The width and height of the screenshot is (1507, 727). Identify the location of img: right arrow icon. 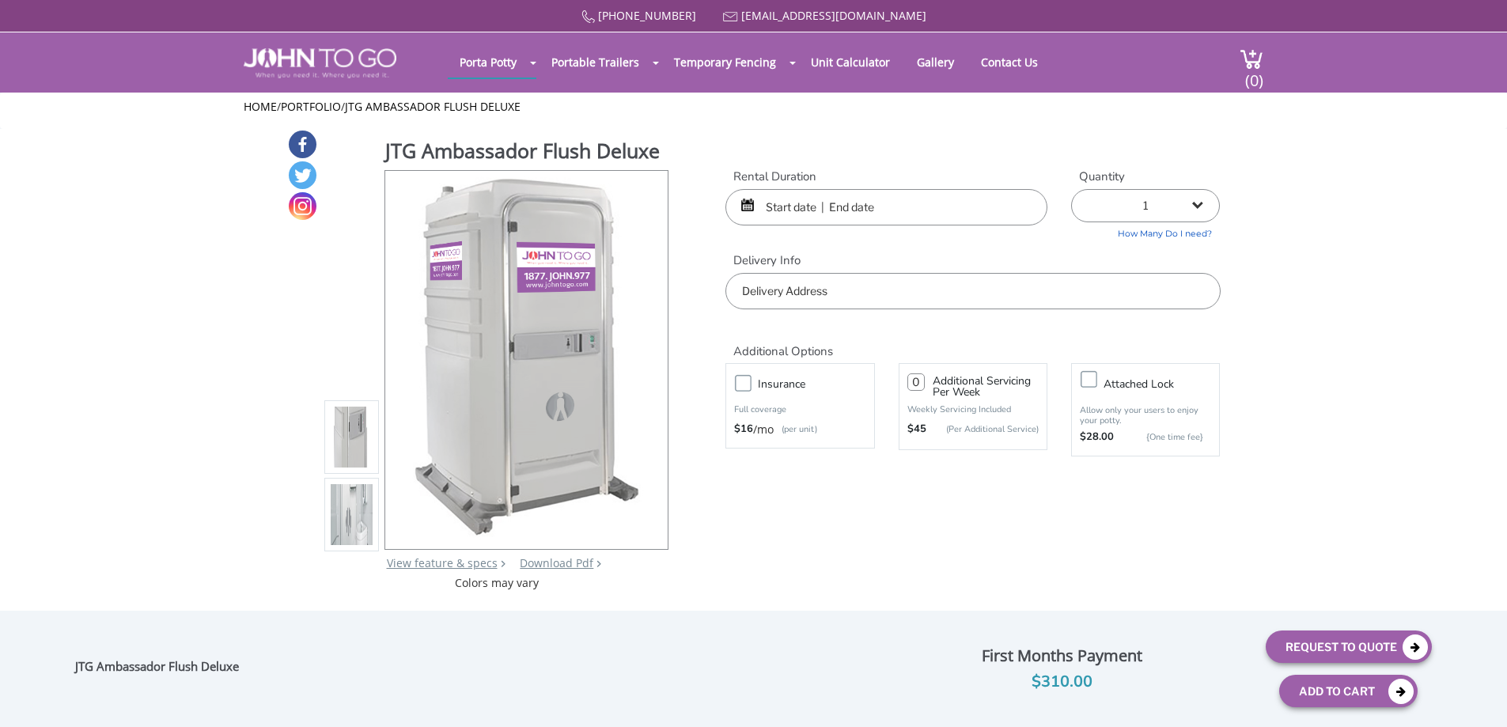
(503, 563).